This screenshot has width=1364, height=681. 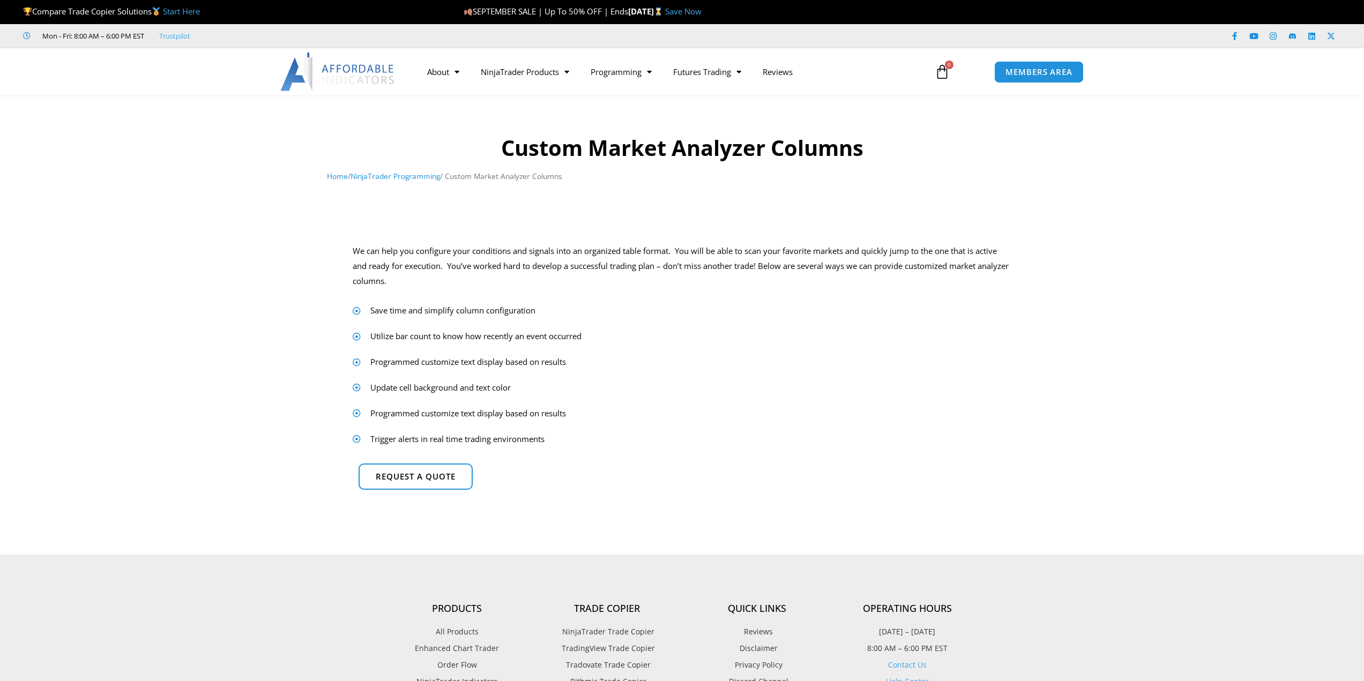 What do you see at coordinates (907, 648) in the screenshot?
I see `p: 8:00 AM – 6:00 PM EST` at bounding box center [907, 648].